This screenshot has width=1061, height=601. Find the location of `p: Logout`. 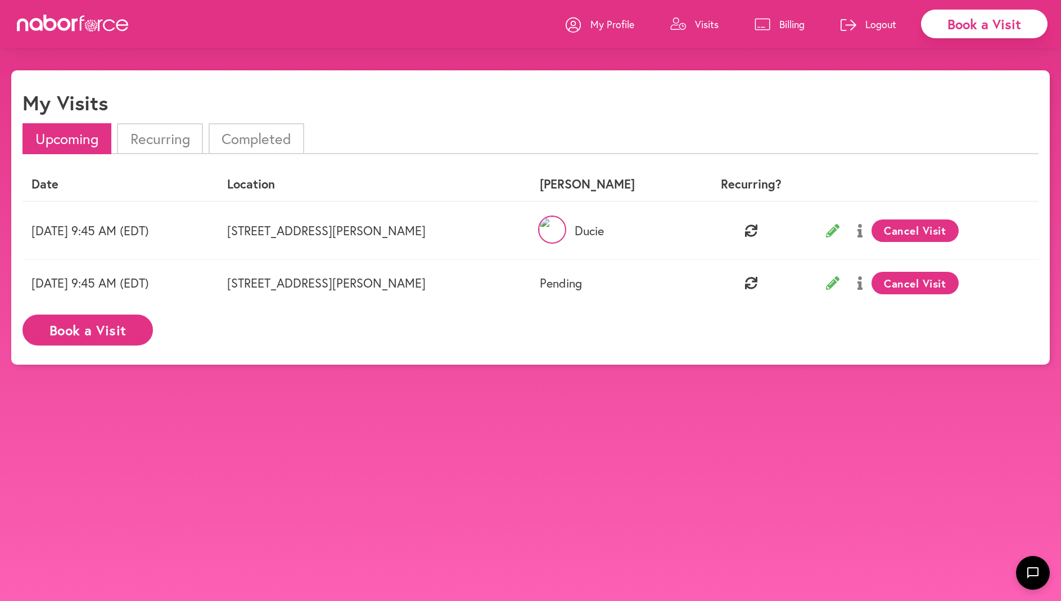

p: Logout is located at coordinates (881, 24).